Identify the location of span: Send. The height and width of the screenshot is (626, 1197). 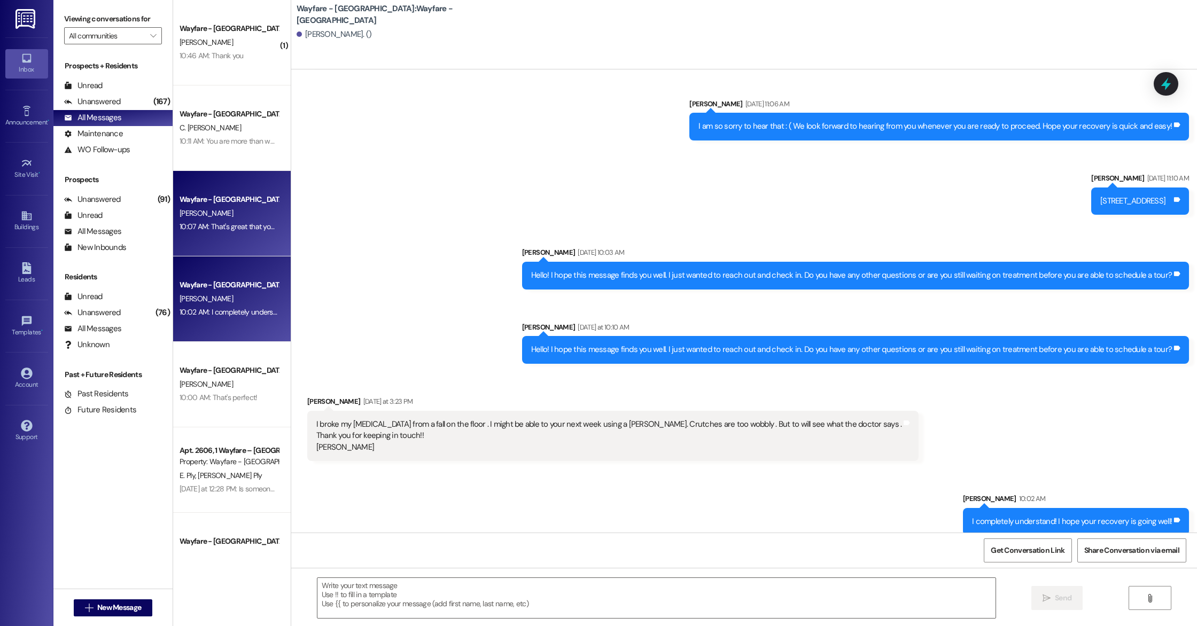
(1062, 598).